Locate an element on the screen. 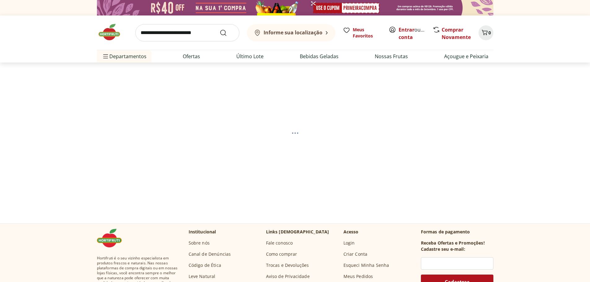 This screenshot has height=282, width=590. a: Como comprar is located at coordinates (282, 254).